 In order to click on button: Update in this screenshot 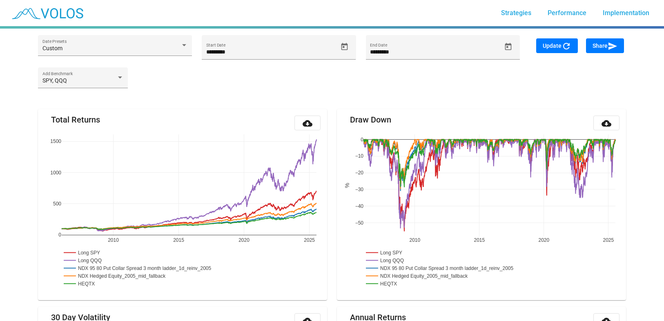, I will do `click(557, 46)`.